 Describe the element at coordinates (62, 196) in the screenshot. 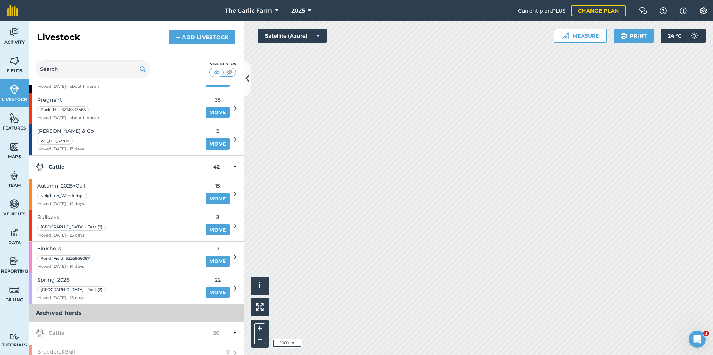

I see `div: Knighton_Woodedge` at that location.